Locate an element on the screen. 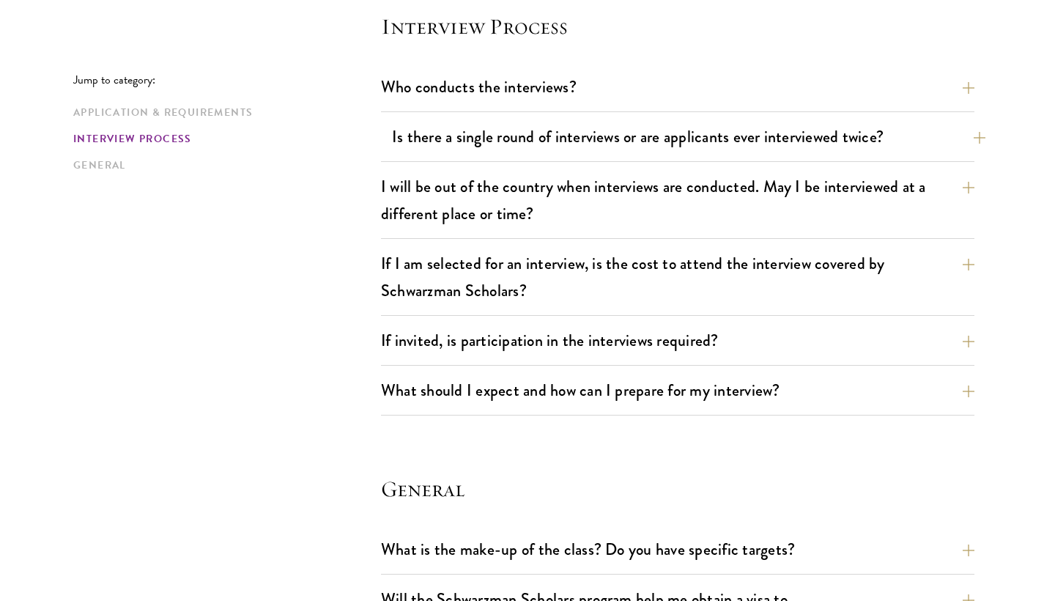  h4: General is located at coordinates (678, 489).